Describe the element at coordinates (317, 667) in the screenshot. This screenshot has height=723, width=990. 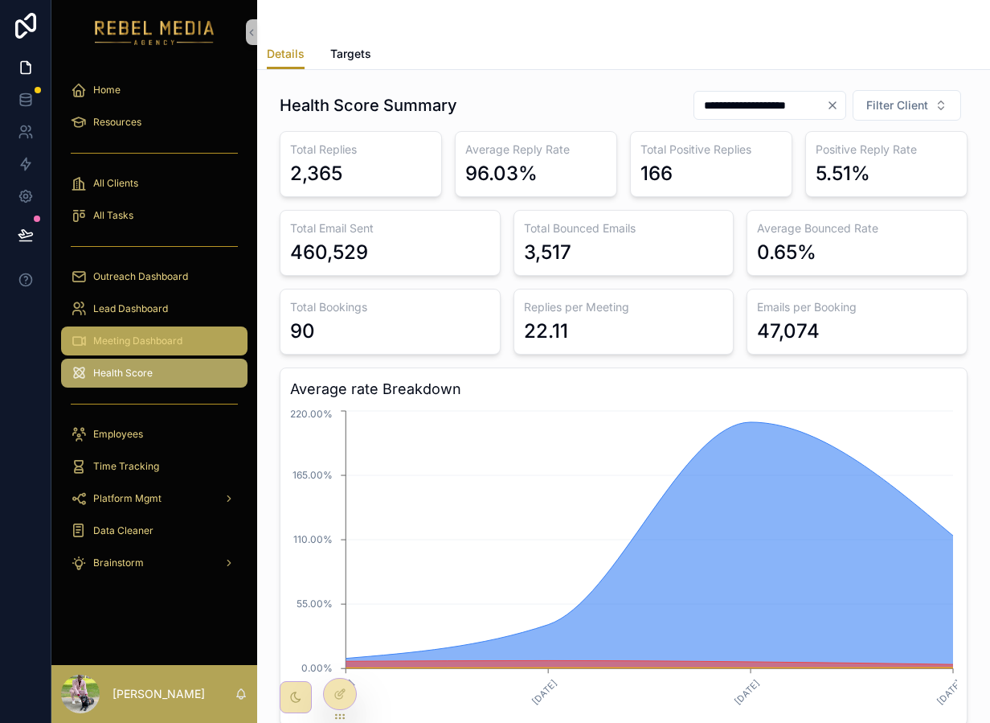
I see `tspan: 0.00%` at that location.